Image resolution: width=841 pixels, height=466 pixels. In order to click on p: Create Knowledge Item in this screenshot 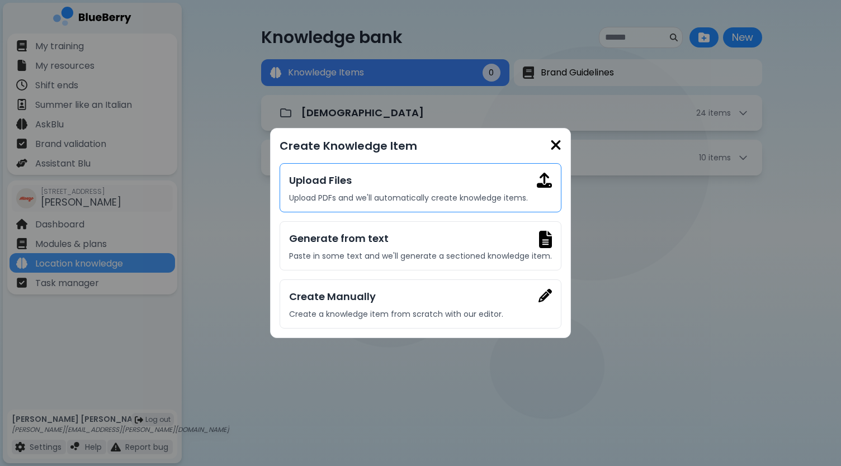, I will do `click(420, 146)`.